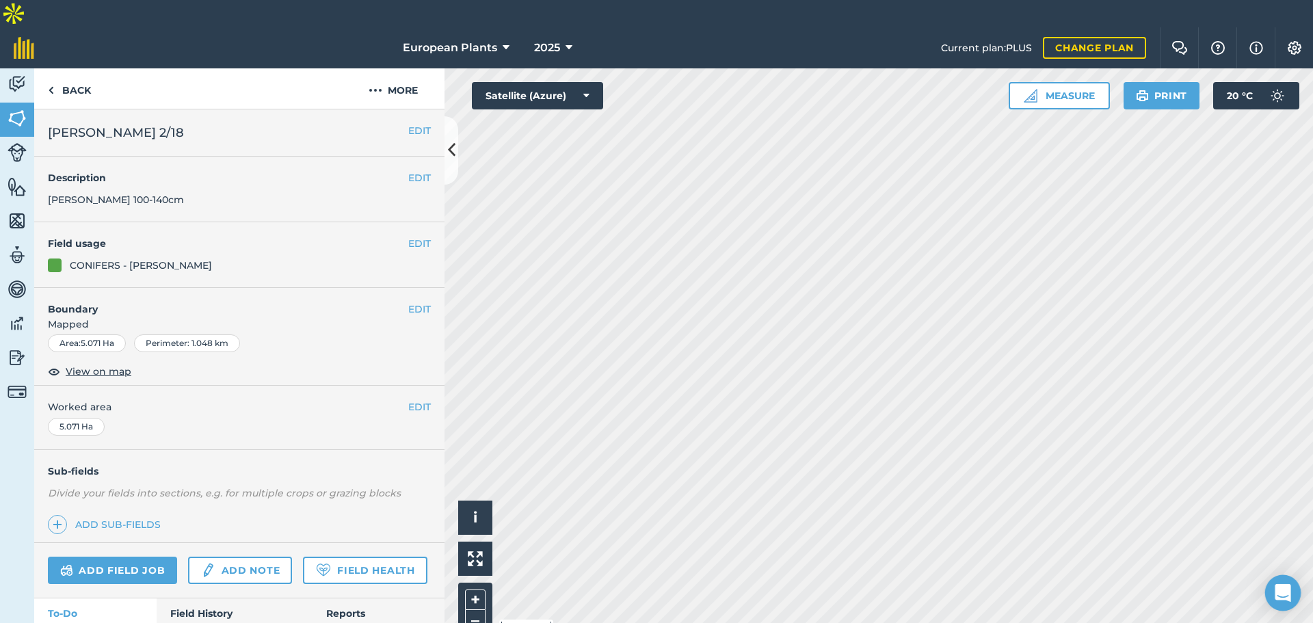 The image size is (1313, 623). I want to click on span: Mapped, so click(239, 324).